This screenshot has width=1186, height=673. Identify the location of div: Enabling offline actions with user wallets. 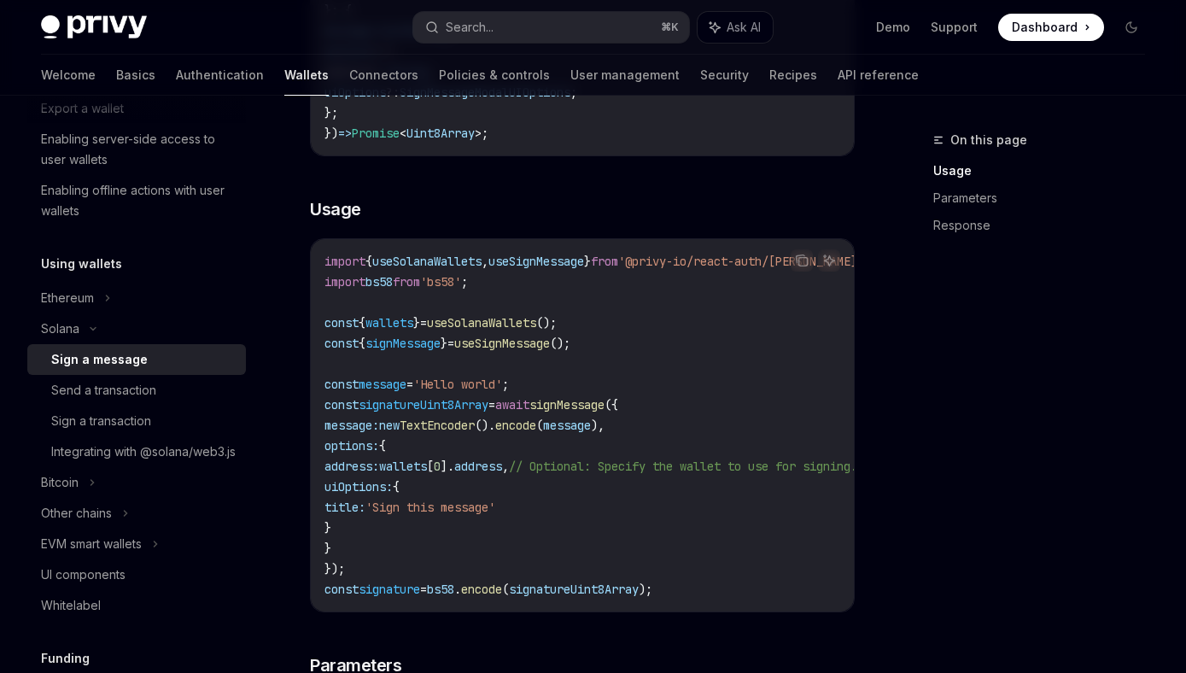
(138, 201).